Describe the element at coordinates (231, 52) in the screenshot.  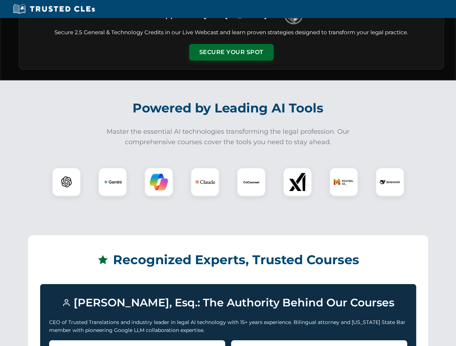
I see `button: Secure Your Spot` at that location.